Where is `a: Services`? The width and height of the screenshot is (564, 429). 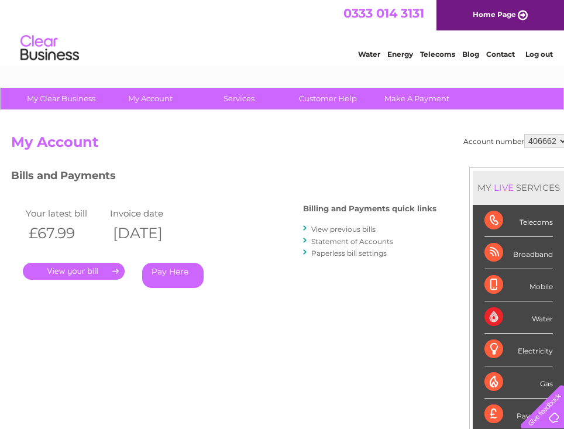
a: Services is located at coordinates (239, 98).